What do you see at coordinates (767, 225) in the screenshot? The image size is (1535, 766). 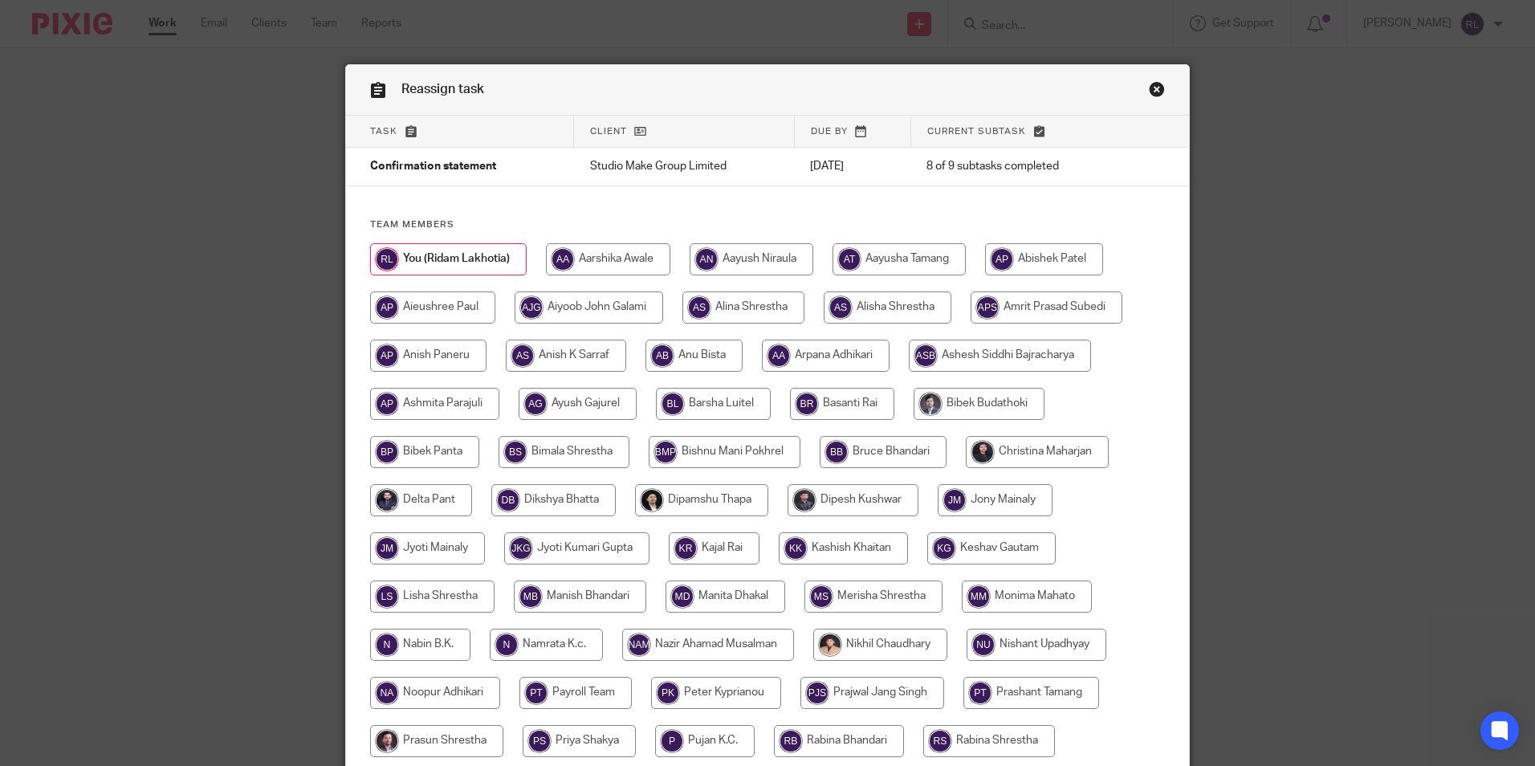 I see `h4: Team members` at bounding box center [767, 225].